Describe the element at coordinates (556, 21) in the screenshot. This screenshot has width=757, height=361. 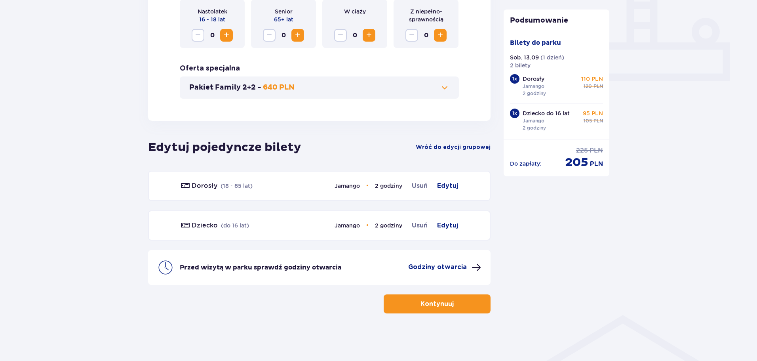
I see `p: Podsumowanie` at that location.